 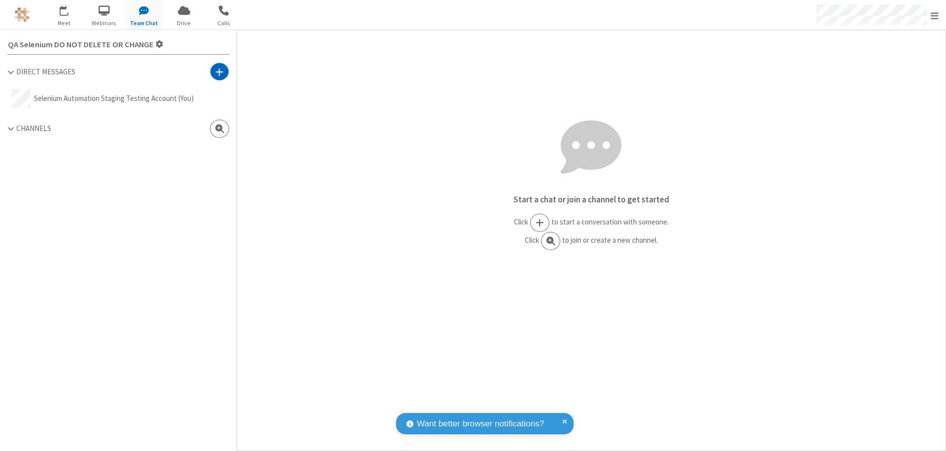 I want to click on span: Want better browser notifications?, so click(x=480, y=424).